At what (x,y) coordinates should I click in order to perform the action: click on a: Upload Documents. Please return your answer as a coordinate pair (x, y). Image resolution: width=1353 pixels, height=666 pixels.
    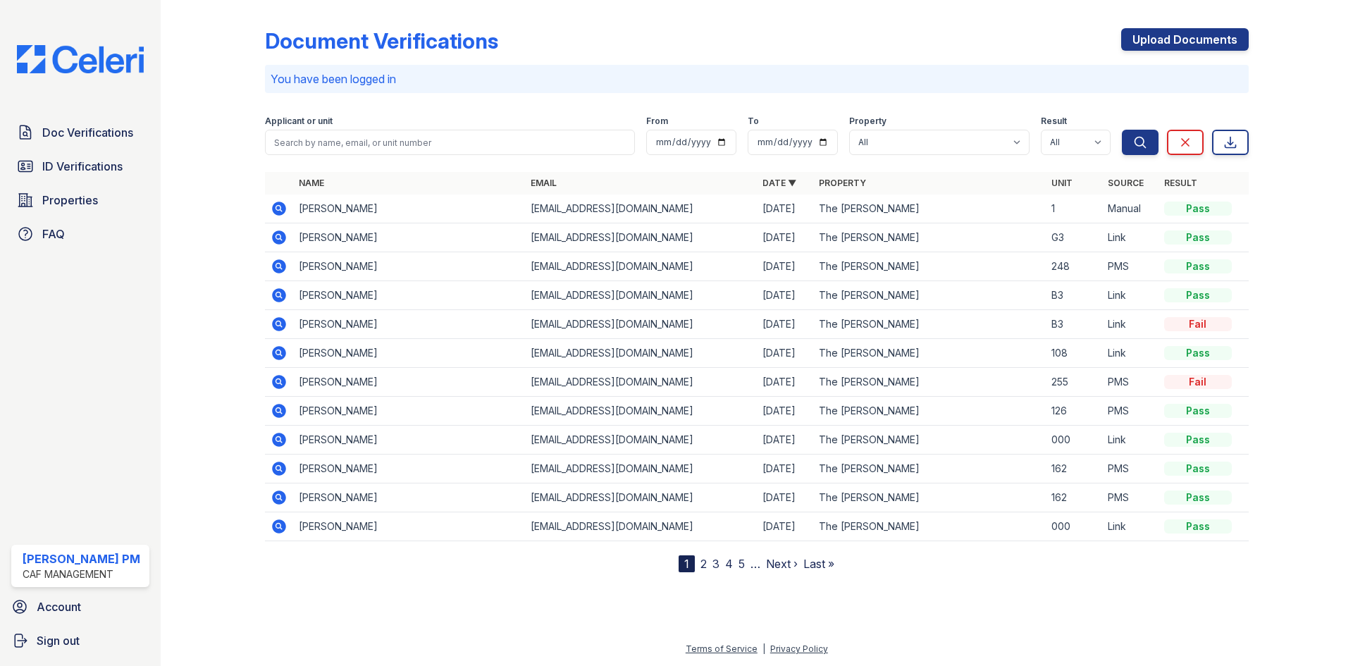
    Looking at the image, I should click on (1185, 39).